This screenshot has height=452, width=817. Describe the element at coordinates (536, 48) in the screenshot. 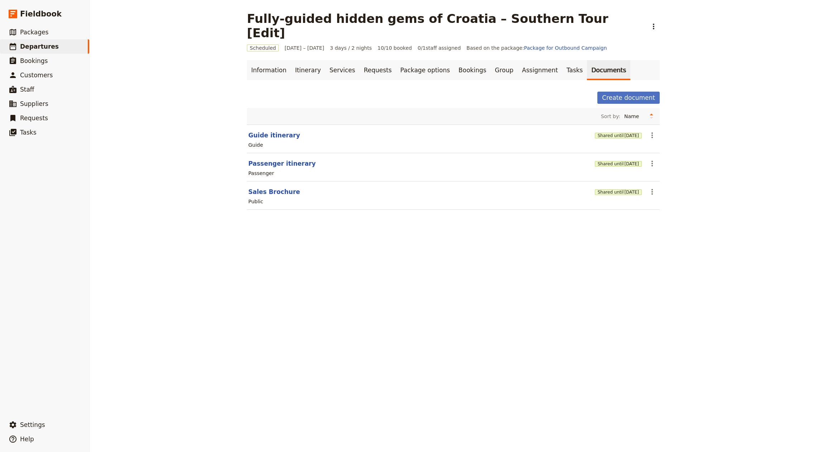

I see `span: Based on the package:` at that location.